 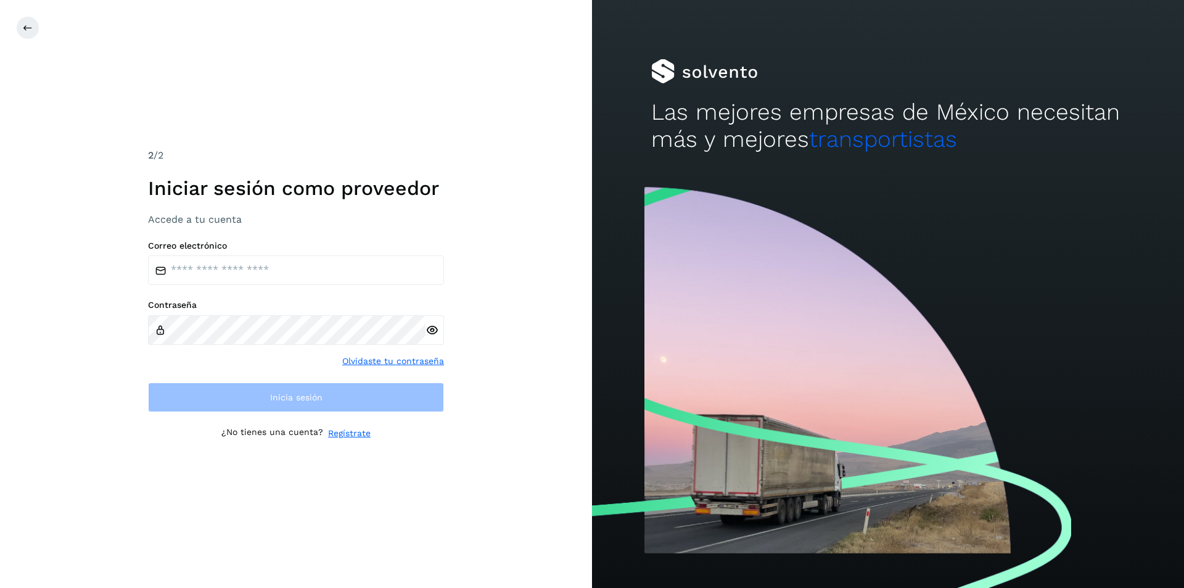 What do you see at coordinates (296, 188) in the screenshot?
I see `h1: Iniciar sesión como proveedor` at bounding box center [296, 188].